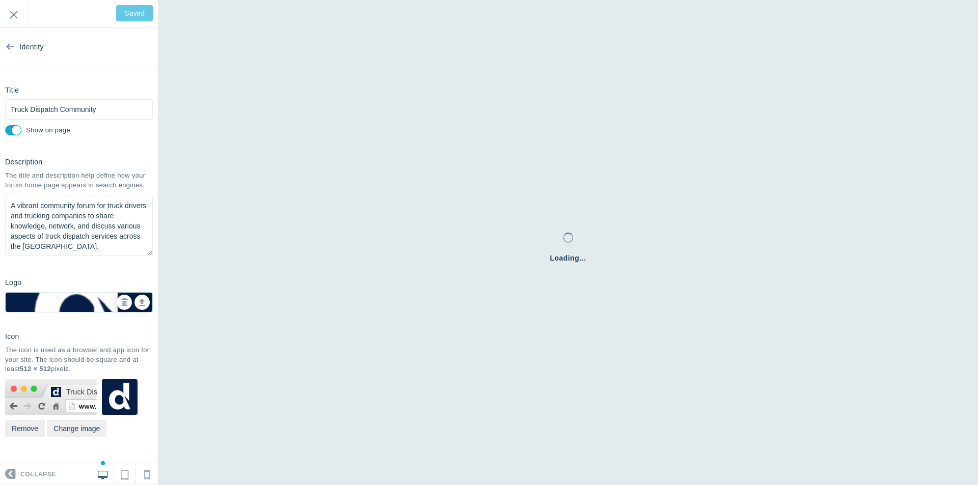  Describe the element at coordinates (79, 226) in the screenshot. I see `textarea: A vibrant community forum for truck drivers and trucking companies to share knowledge, network, a...` at that location.